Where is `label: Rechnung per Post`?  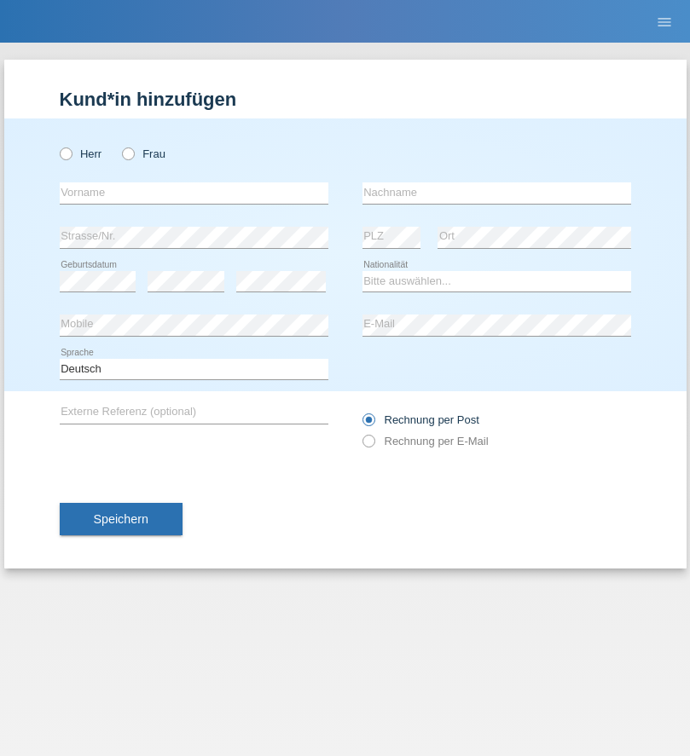
label: Rechnung per Post is located at coordinates (420, 420).